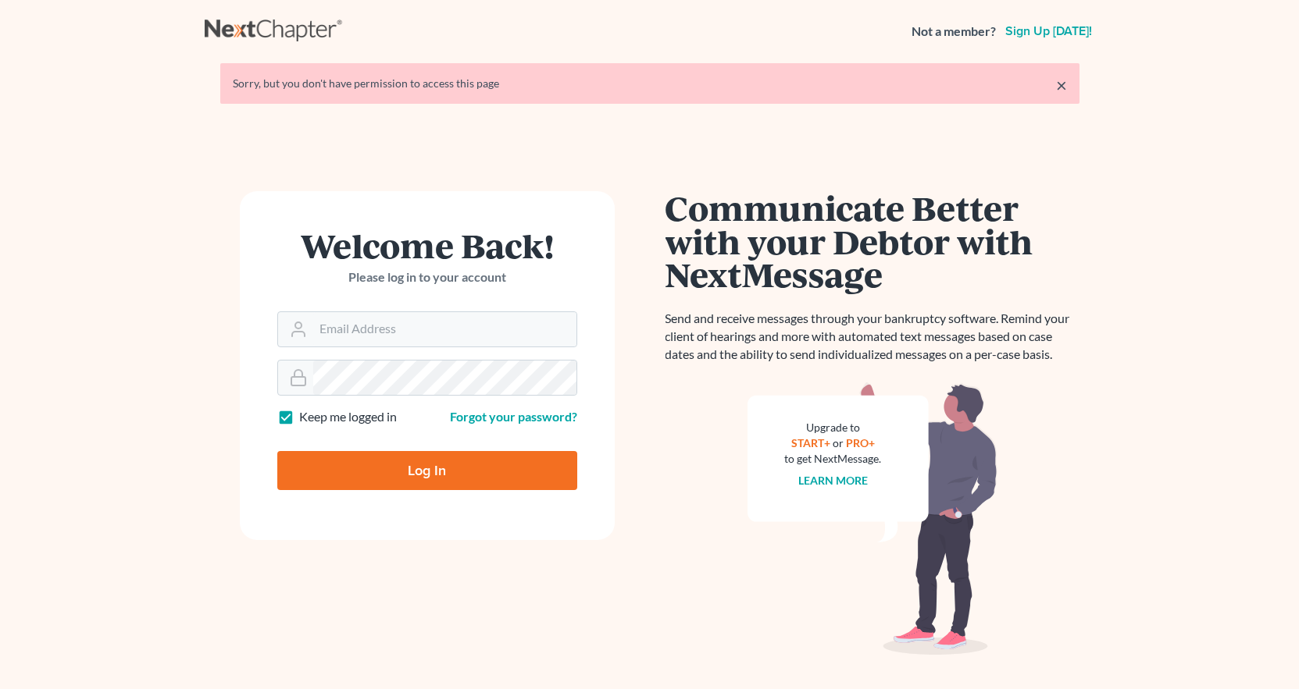 The width and height of the screenshot is (1299, 689). Describe the element at coordinates (872, 519) in the screenshot. I see `img: nextmessage_bg-59042aed3d76b12b5cd301f8e5b87938c9018125f34e5fa2b7a6b67550977c72.svg` at that location.